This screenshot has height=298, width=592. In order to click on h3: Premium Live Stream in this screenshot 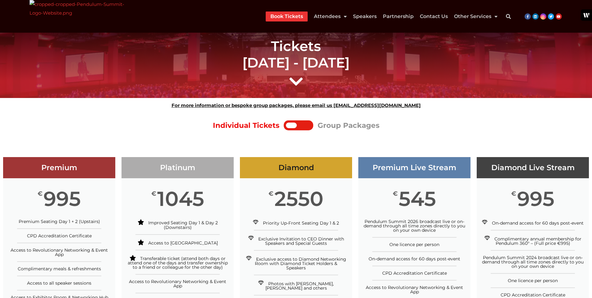, I will do `click(414, 167)`.